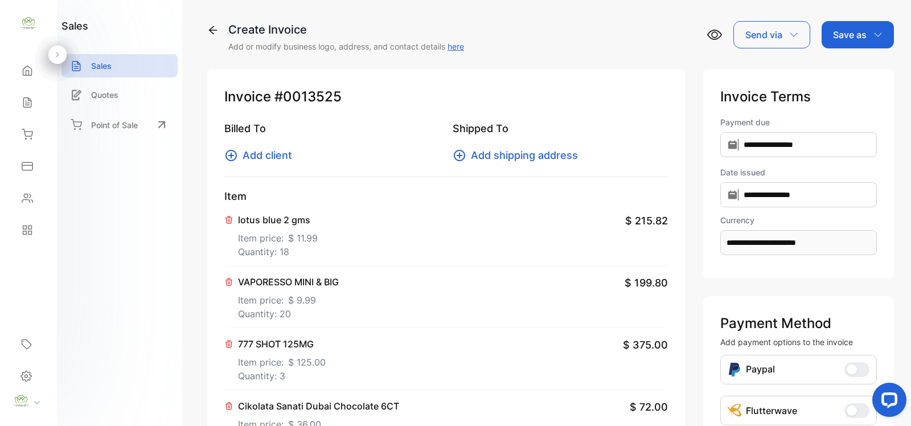  I want to click on a: here, so click(456, 46).